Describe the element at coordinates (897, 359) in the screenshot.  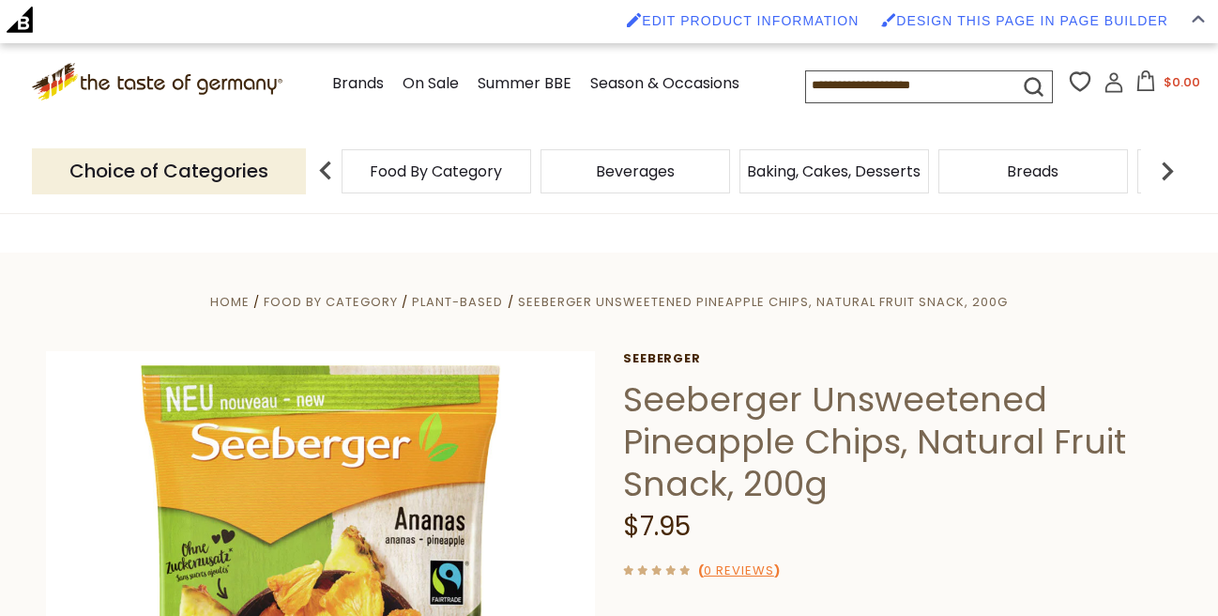
I see `a: Seeberger` at that location.